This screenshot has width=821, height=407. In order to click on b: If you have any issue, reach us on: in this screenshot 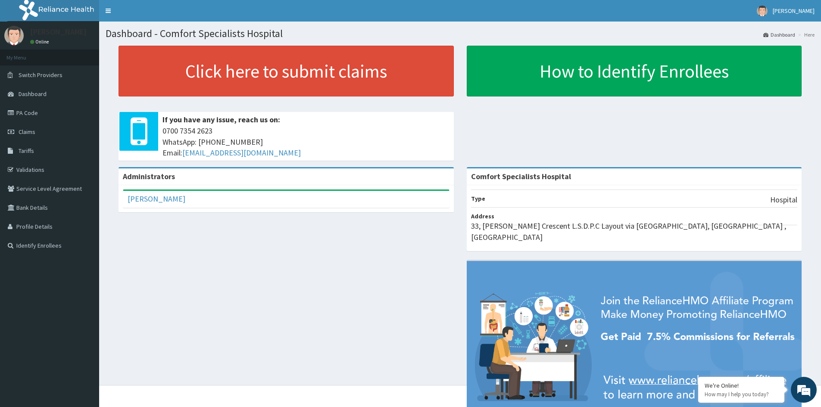, I will do `click(221, 119)`.